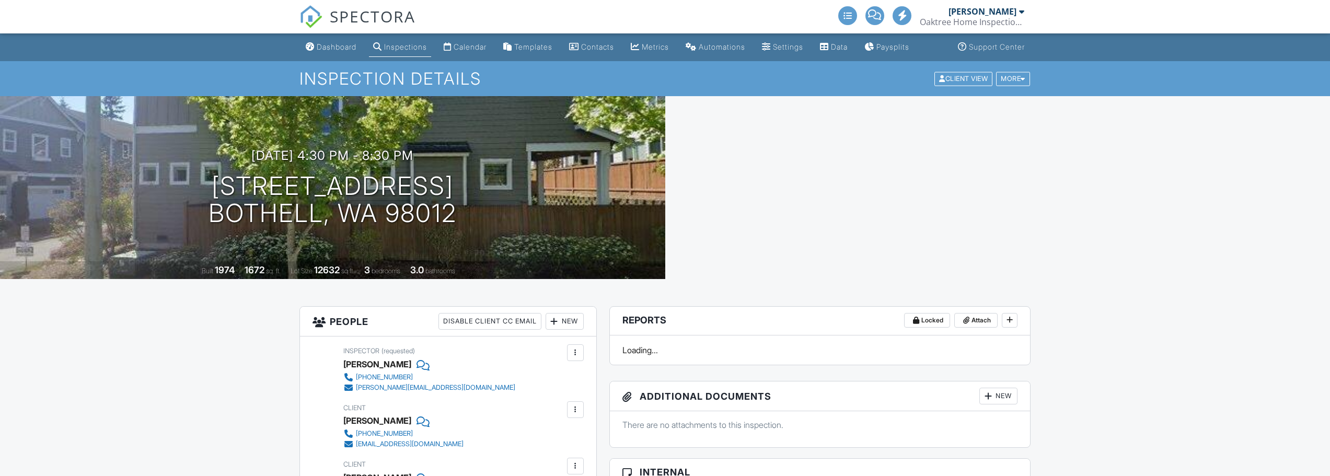  I want to click on a: Automations (Basic), so click(715, 47).